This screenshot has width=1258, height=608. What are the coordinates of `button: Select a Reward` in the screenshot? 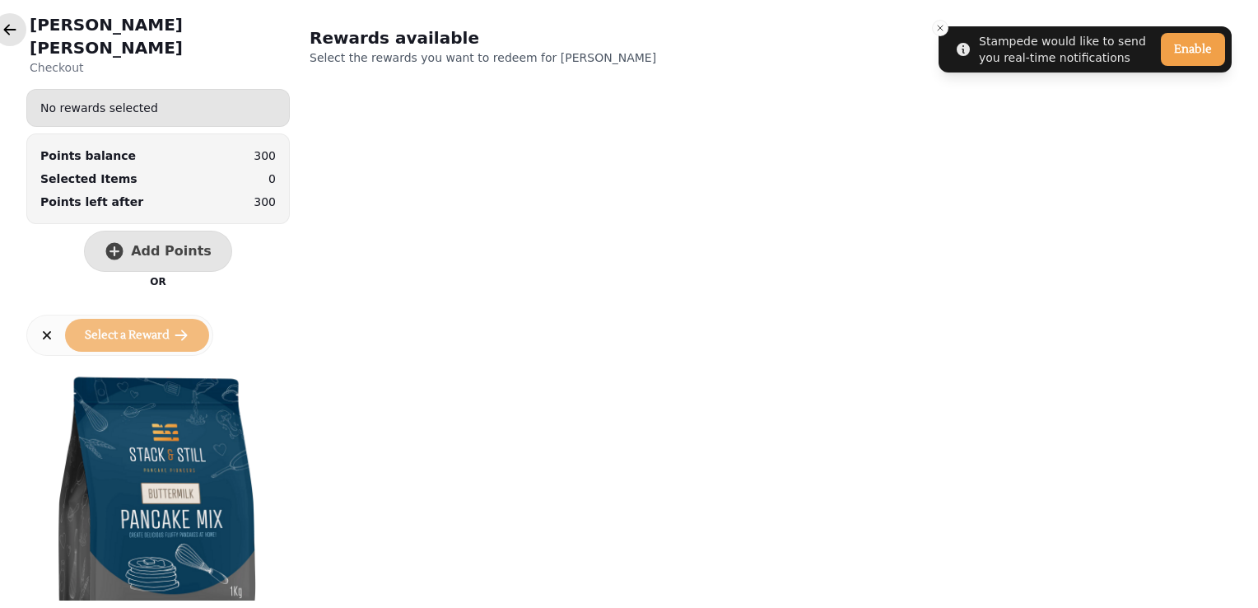 It's located at (137, 335).